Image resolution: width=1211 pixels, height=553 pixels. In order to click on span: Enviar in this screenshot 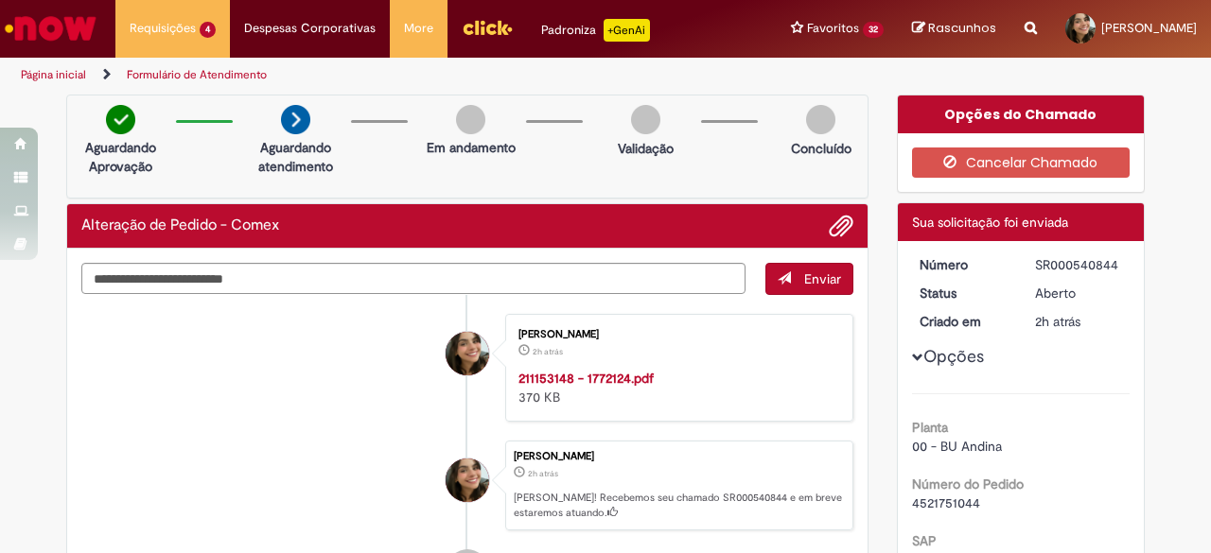, I will do `click(822, 279)`.